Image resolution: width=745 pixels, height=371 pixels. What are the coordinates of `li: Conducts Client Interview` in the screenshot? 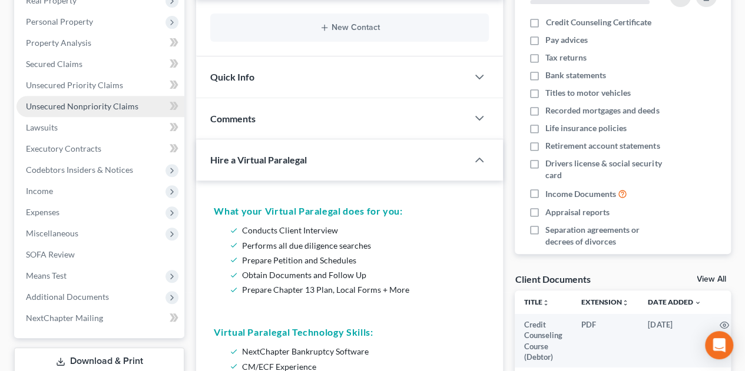 It's located at (361, 230).